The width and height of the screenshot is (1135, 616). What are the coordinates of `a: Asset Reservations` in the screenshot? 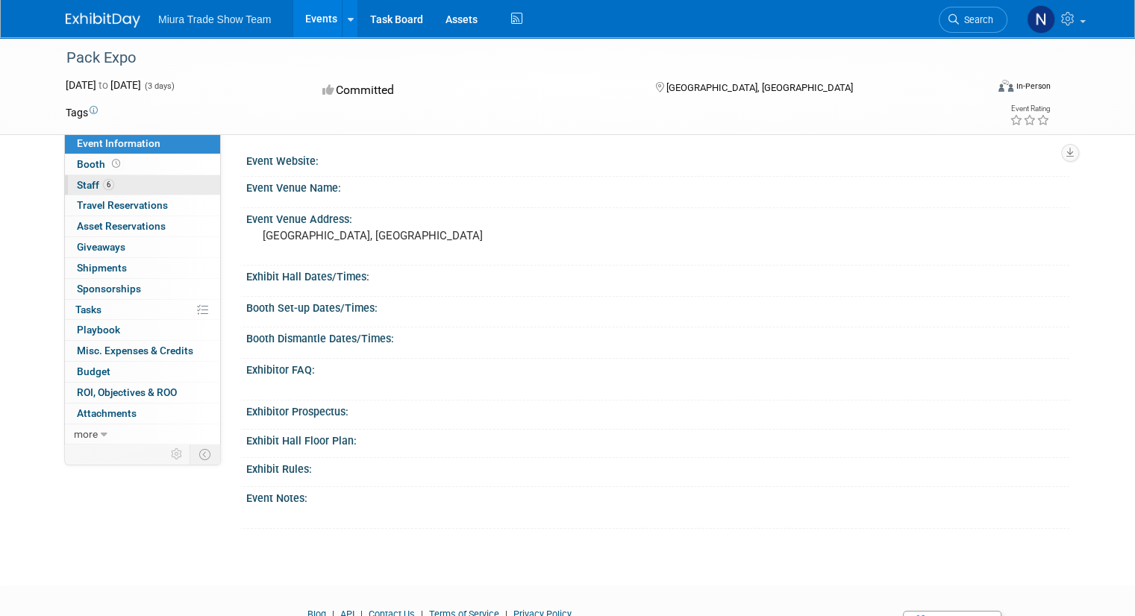 It's located at (143, 226).